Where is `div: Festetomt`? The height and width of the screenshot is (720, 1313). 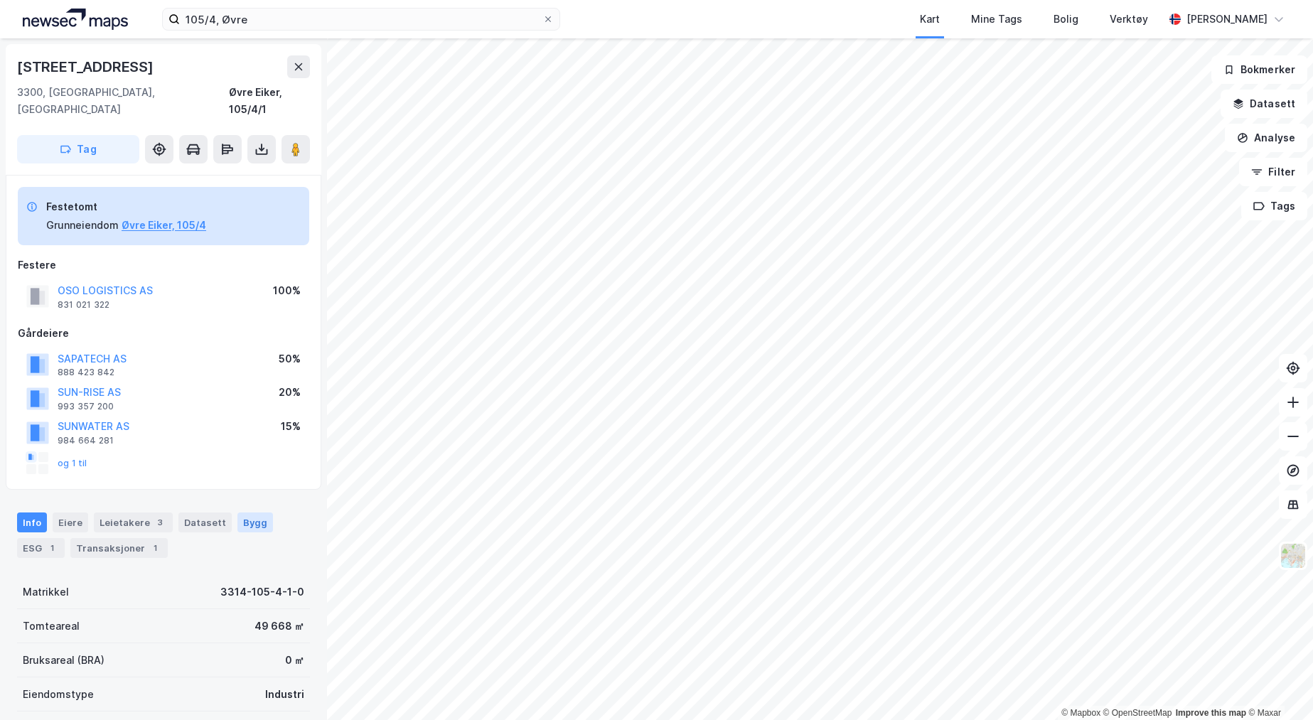 div: Festetomt is located at coordinates (126, 207).